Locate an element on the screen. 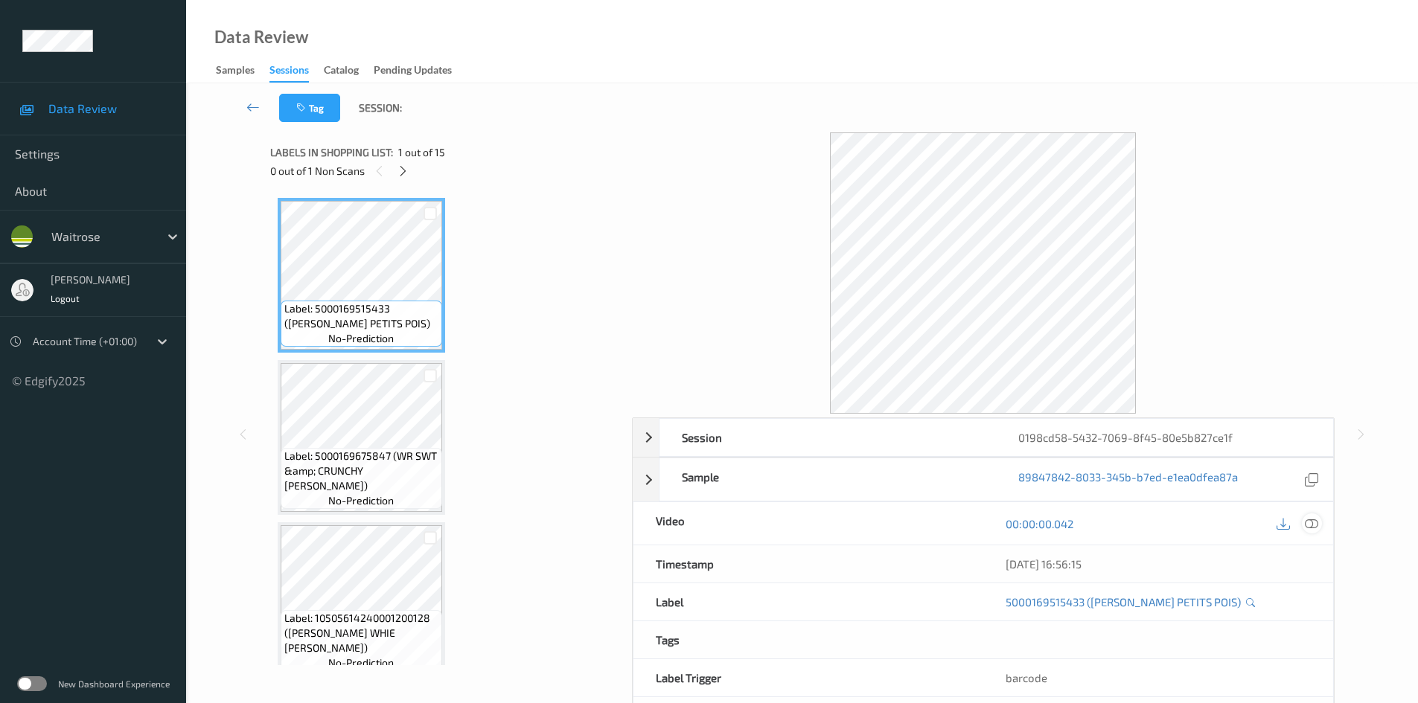 The height and width of the screenshot is (703, 1418). a: Pending Updates is located at coordinates (420, 71).